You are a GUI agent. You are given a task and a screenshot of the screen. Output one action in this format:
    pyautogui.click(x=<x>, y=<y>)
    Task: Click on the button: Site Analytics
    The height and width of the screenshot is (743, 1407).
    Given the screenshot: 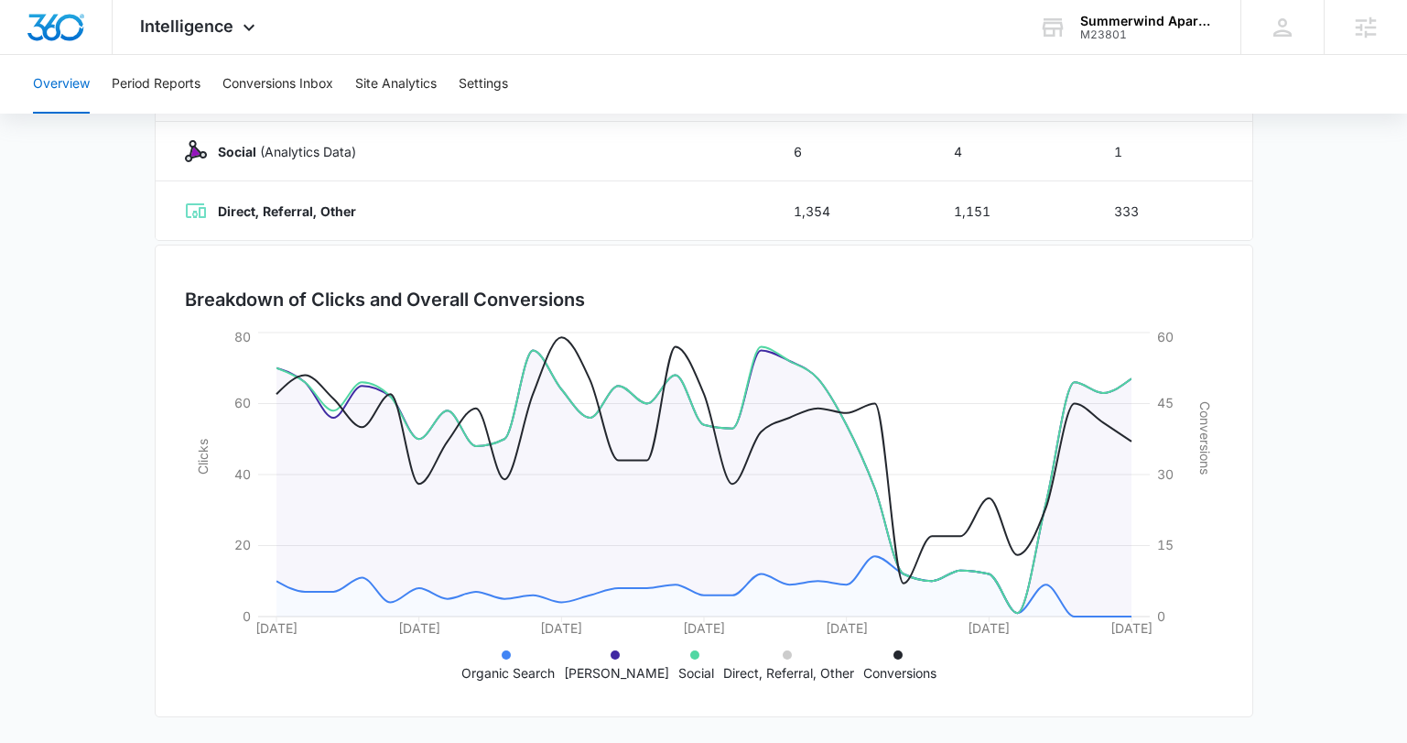 What is the action you would take?
    pyautogui.click(x=396, y=84)
    